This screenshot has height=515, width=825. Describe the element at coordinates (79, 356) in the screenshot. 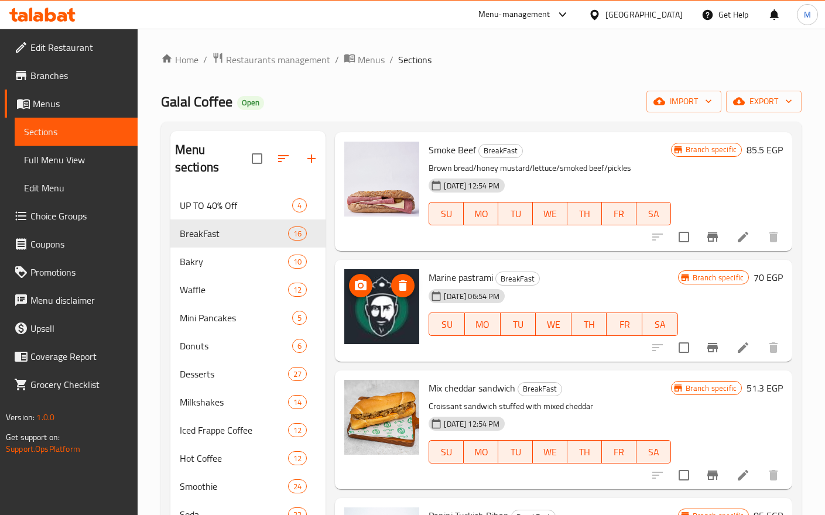

I see `span: Coverage Report` at that location.